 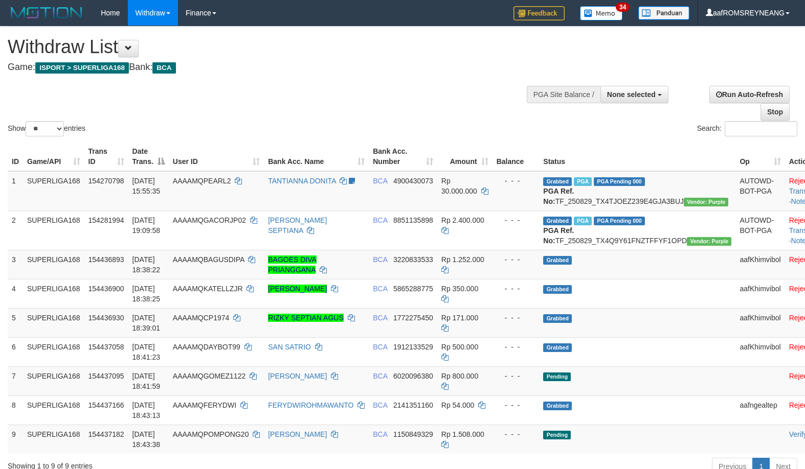 I want to click on span: Copy 8851135898 to clipboard, so click(x=413, y=220).